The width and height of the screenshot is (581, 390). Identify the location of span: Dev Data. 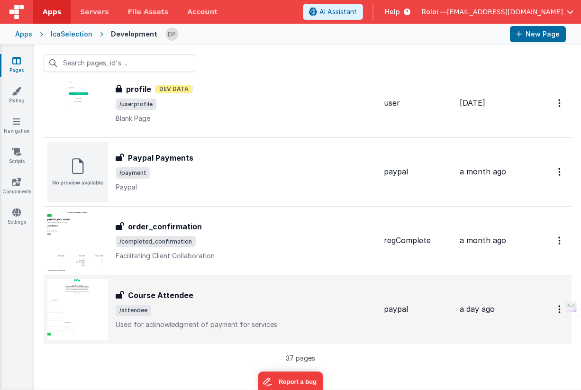
(174, 89).